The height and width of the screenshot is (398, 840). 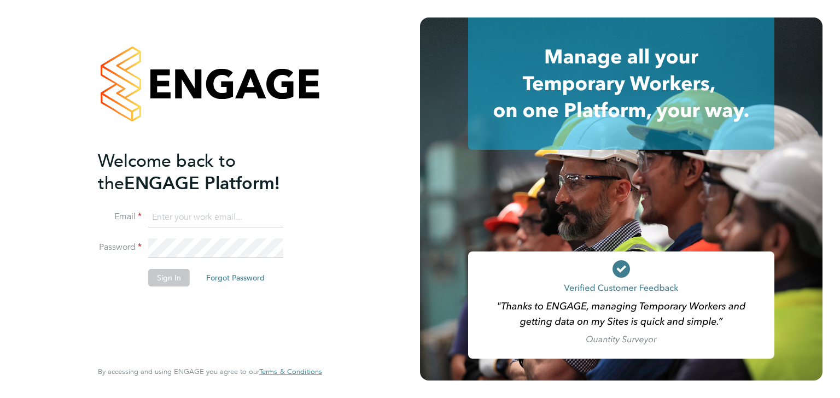 What do you see at coordinates (210, 371) in the screenshot?
I see `span: By accessing and using ENGAGE you agree to our` at bounding box center [210, 371].